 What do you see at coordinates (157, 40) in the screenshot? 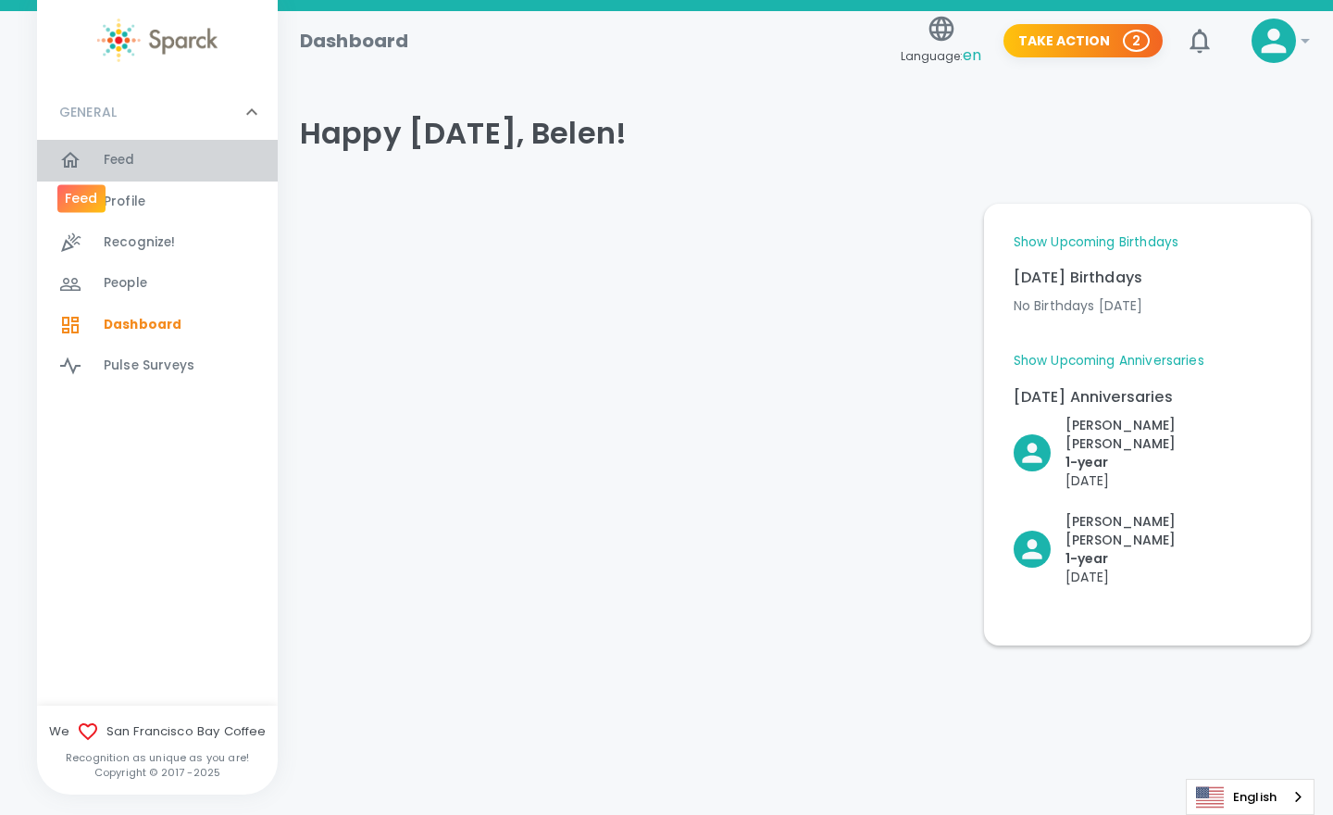
I see `a: Sparck logo` at bounding box center [157, 40].